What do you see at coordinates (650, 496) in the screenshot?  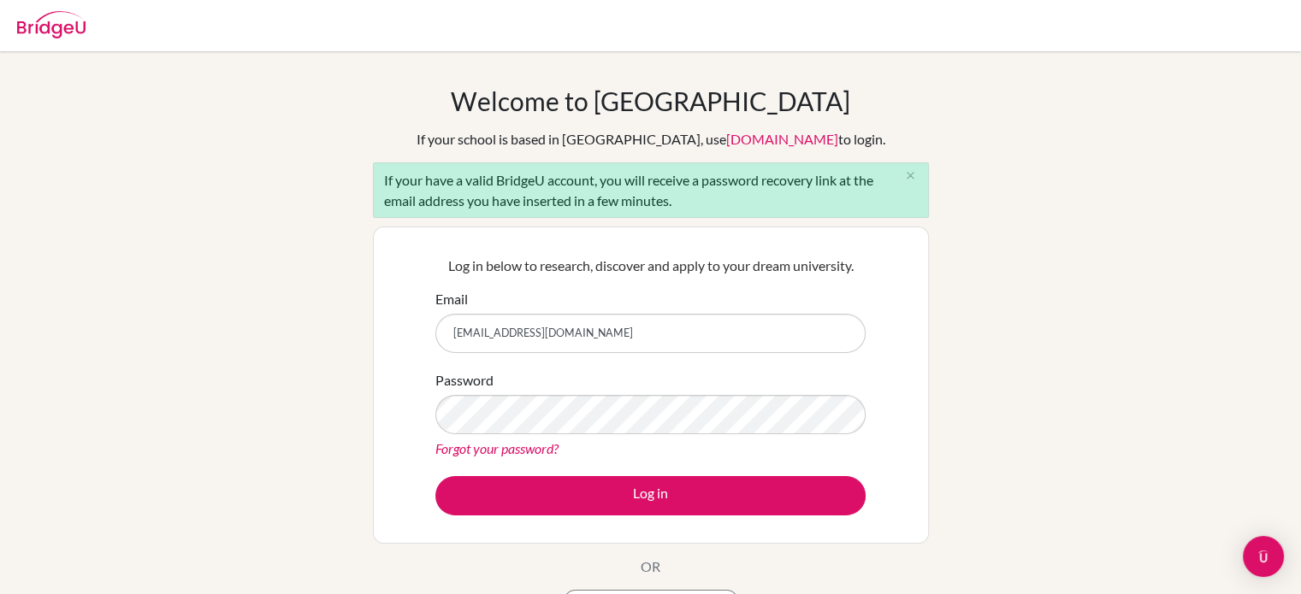 I see `button: Log in` at bounding box center [650, 496].